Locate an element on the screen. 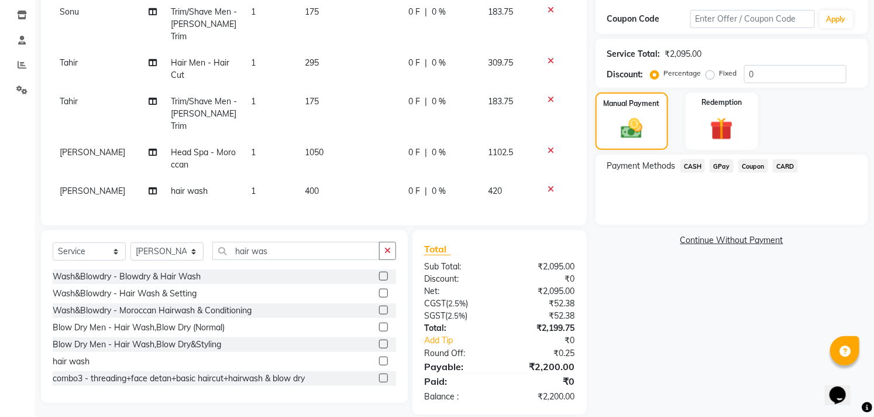 This screenshot has width=874, height=417. div: Service Total: is located at coordinates (634, 54).